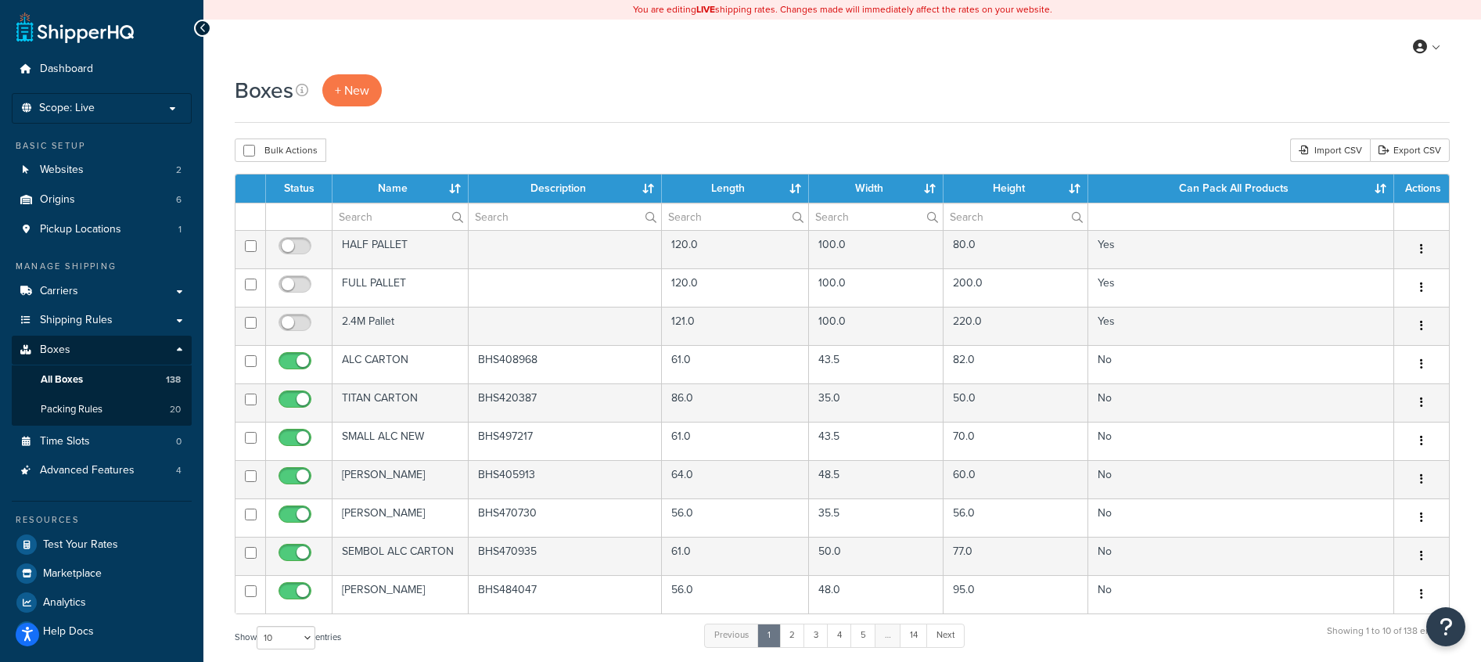 The image size is (1481, 662). What do you see at coordinates (566, 189) in the screenshot?
I see `th: Description : activate to sort column ascending` at bounding box center [566, 189].